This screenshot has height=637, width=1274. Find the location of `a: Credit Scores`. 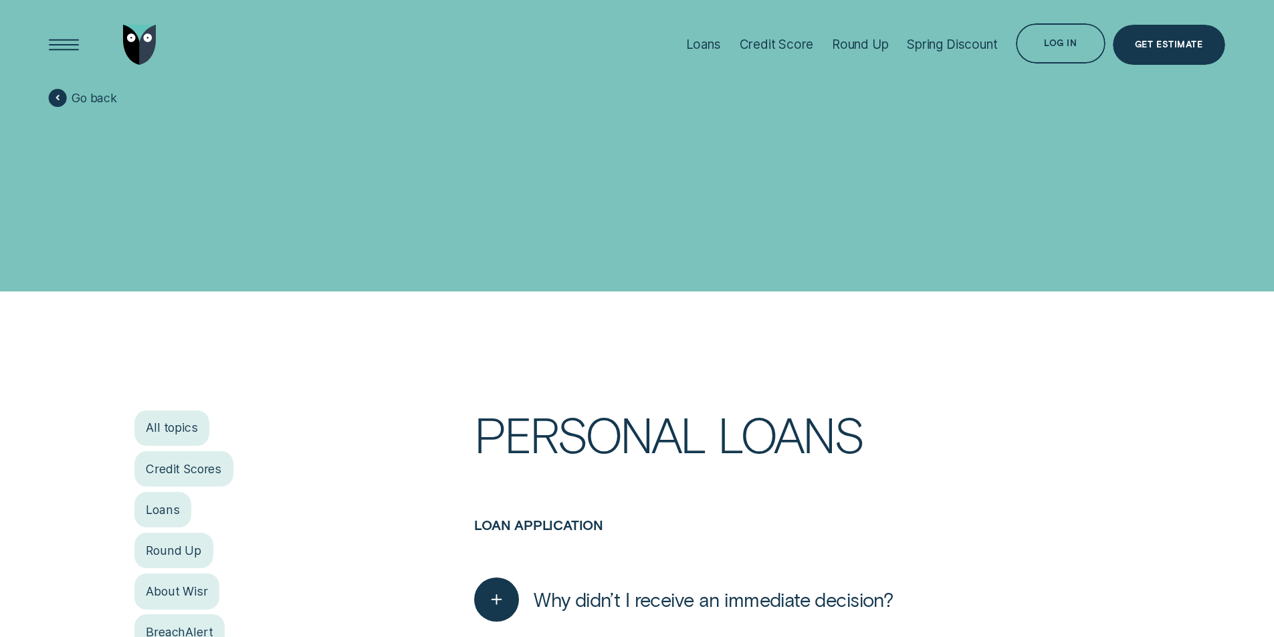

a: Credit Scores is located at coordinates (184, 469).